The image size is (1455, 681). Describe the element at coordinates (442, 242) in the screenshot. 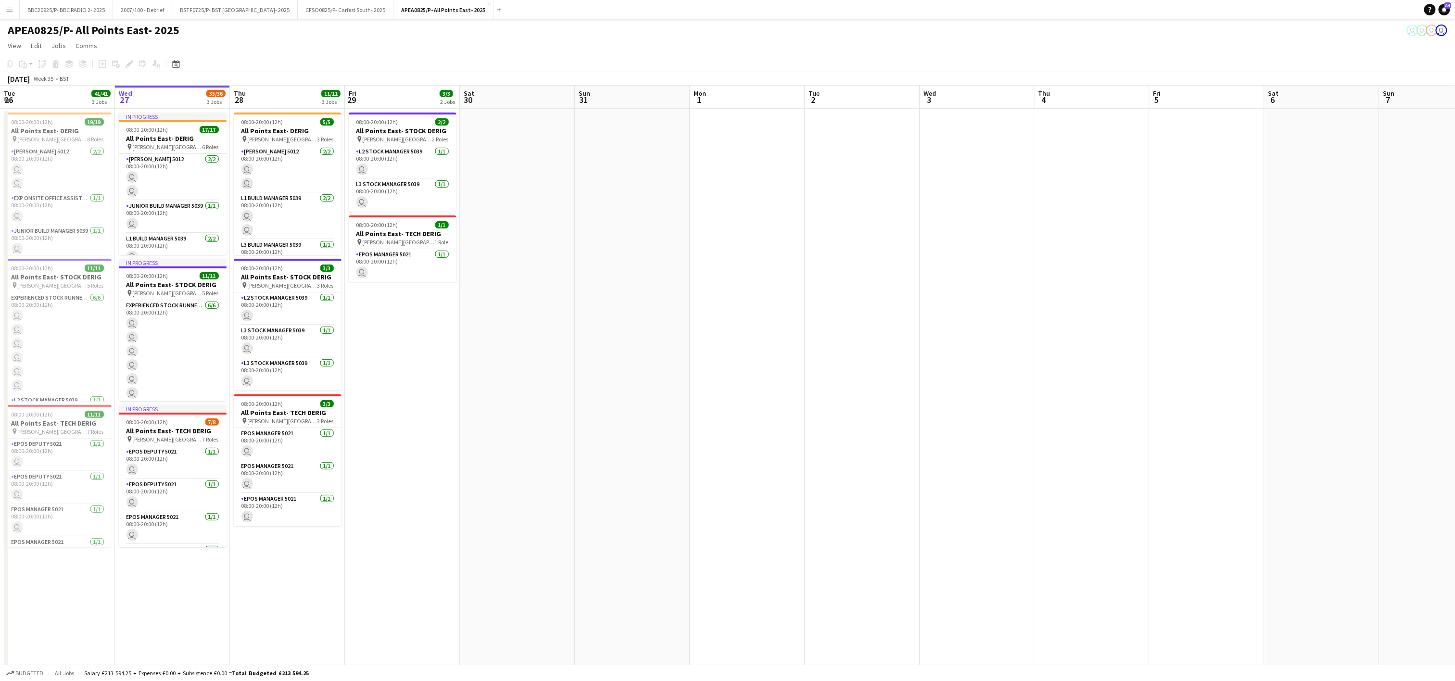

I see `span: 1 Role` at that location.